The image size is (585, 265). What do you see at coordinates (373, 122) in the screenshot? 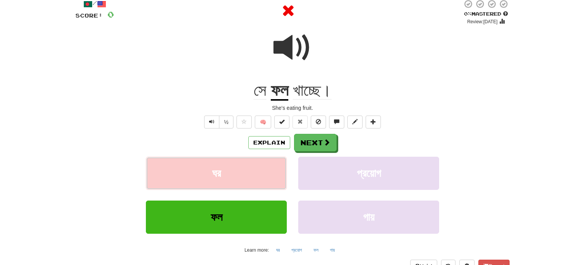
I see `button: Add to collection (alt+a)` at bounding box center [373, 122].